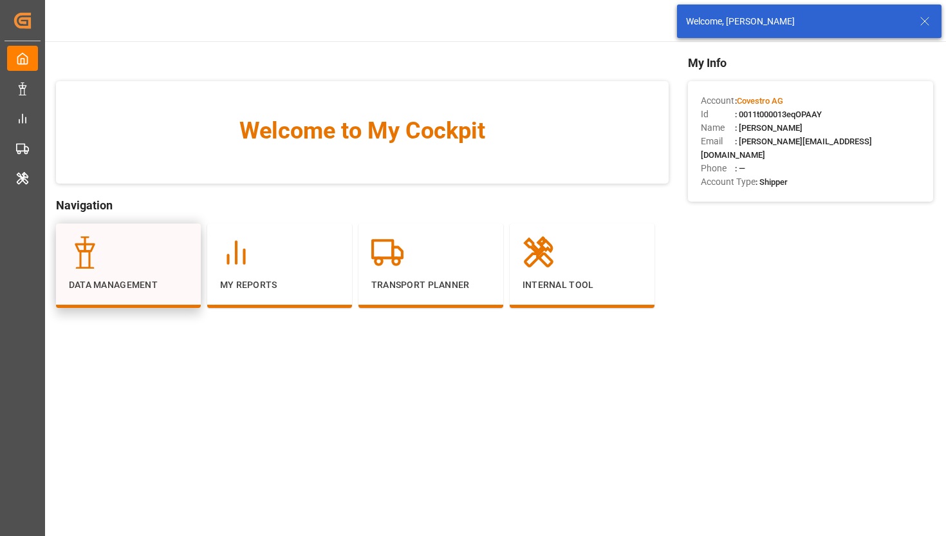  What do you see at coordinates (718, 100) in the screenshot?
I see `span: Account` at bounding box center [718, 100].